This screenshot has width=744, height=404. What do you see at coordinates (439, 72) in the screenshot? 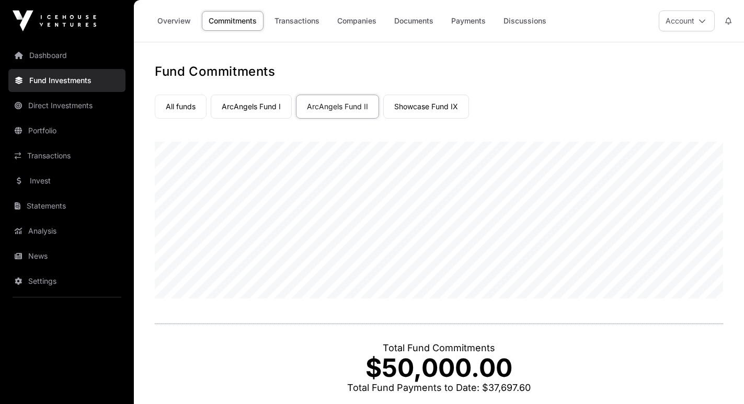
I see `h1: Fund Commitments` at bounding box center [439, 72].